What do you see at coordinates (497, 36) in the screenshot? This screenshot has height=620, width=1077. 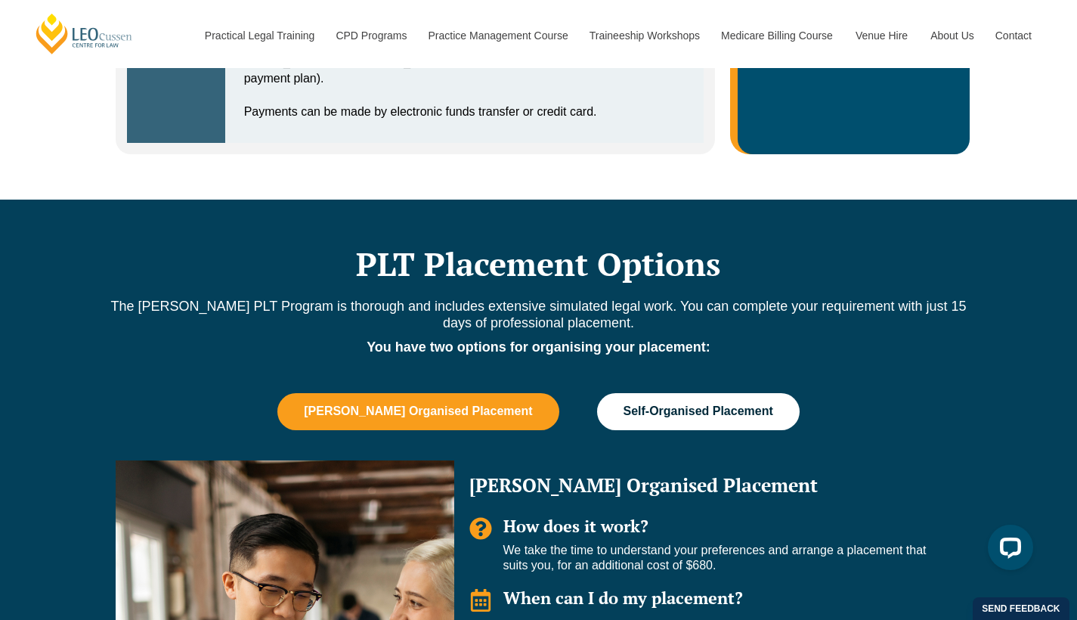 I see `a: Practice Management Course` at bounding box center [497, 36].